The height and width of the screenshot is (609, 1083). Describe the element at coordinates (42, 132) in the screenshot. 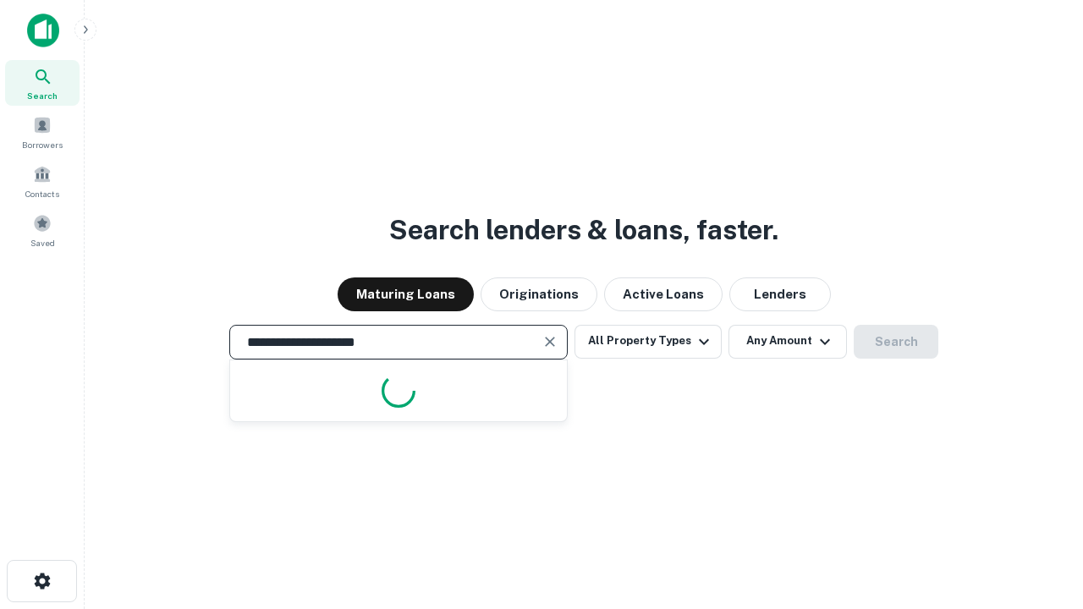

I see `a: Borrowers` at that location.